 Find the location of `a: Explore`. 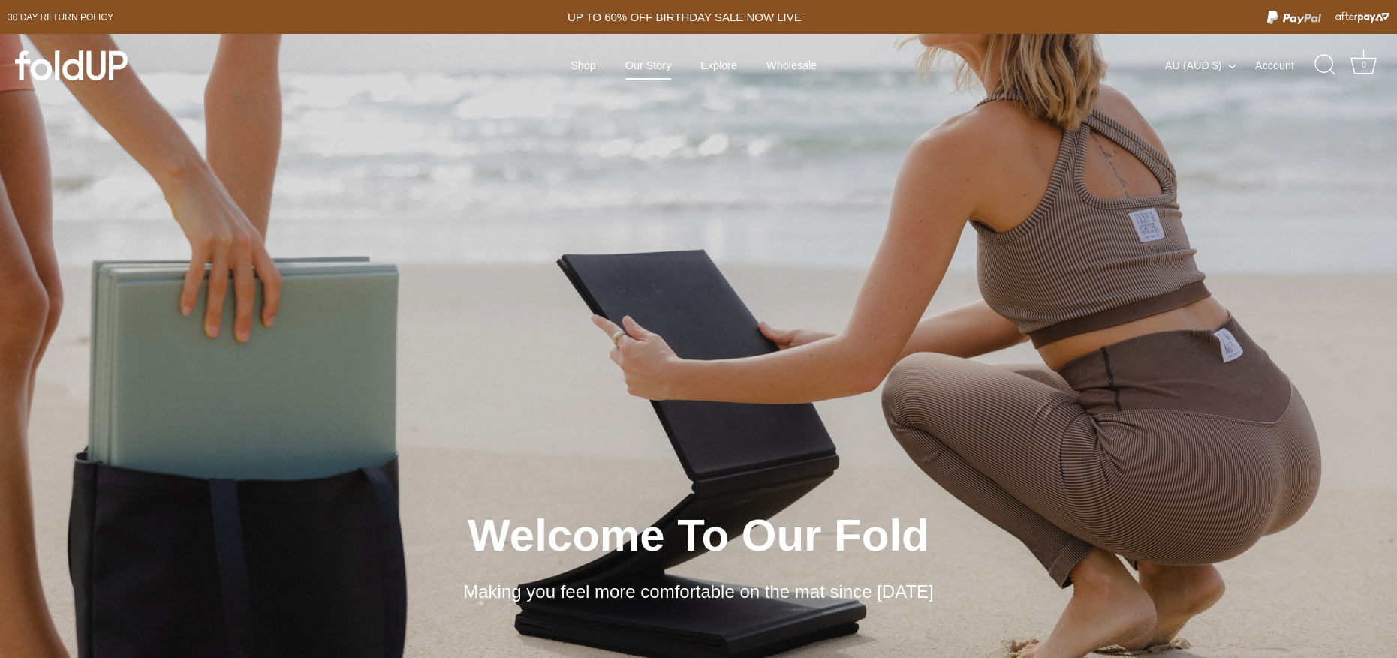

a: Explore is located at coordinates (718, 65).